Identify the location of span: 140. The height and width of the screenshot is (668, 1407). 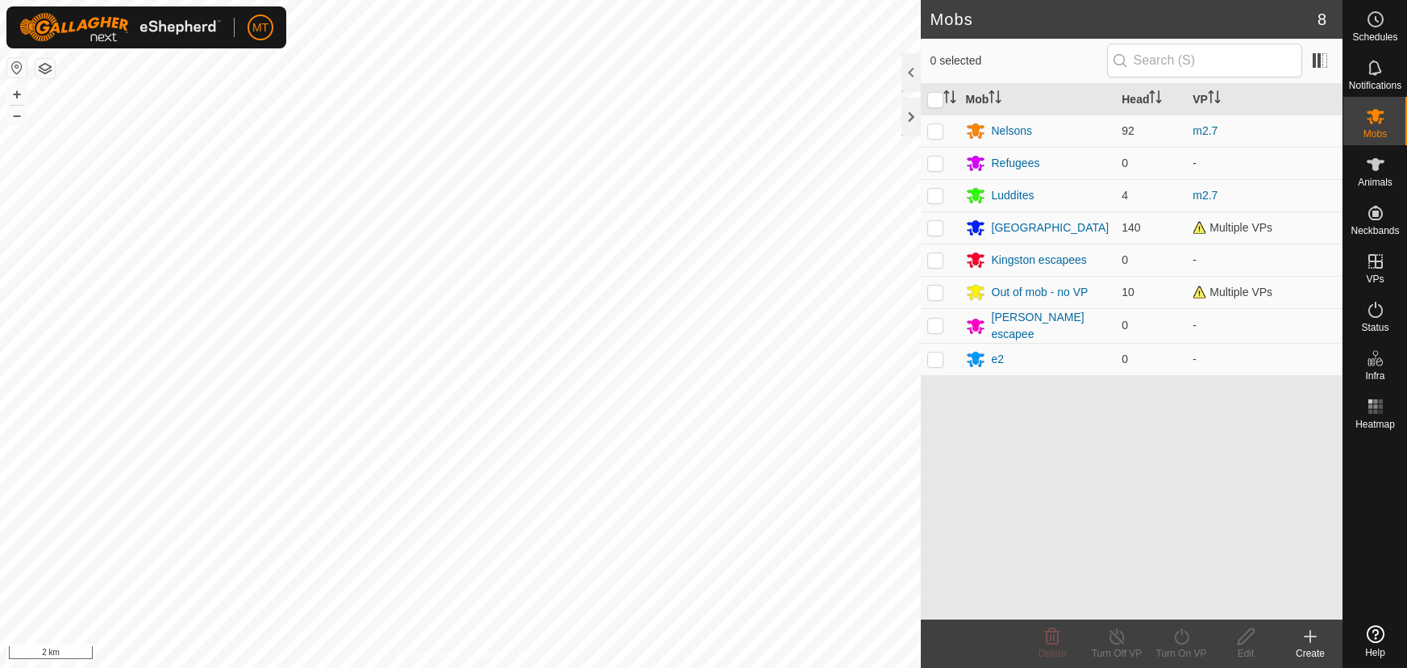
(1130, 227).